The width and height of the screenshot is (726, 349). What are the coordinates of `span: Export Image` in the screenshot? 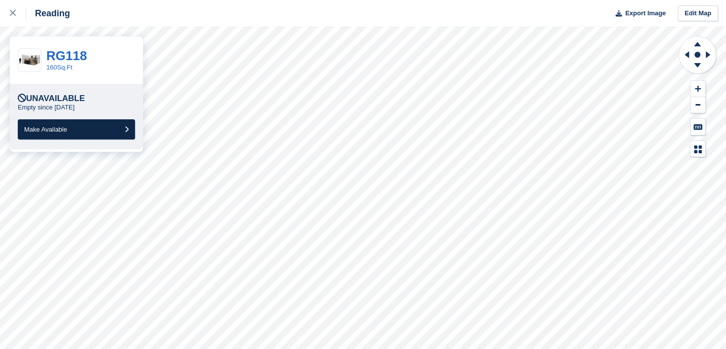 It's located at (645, 13).